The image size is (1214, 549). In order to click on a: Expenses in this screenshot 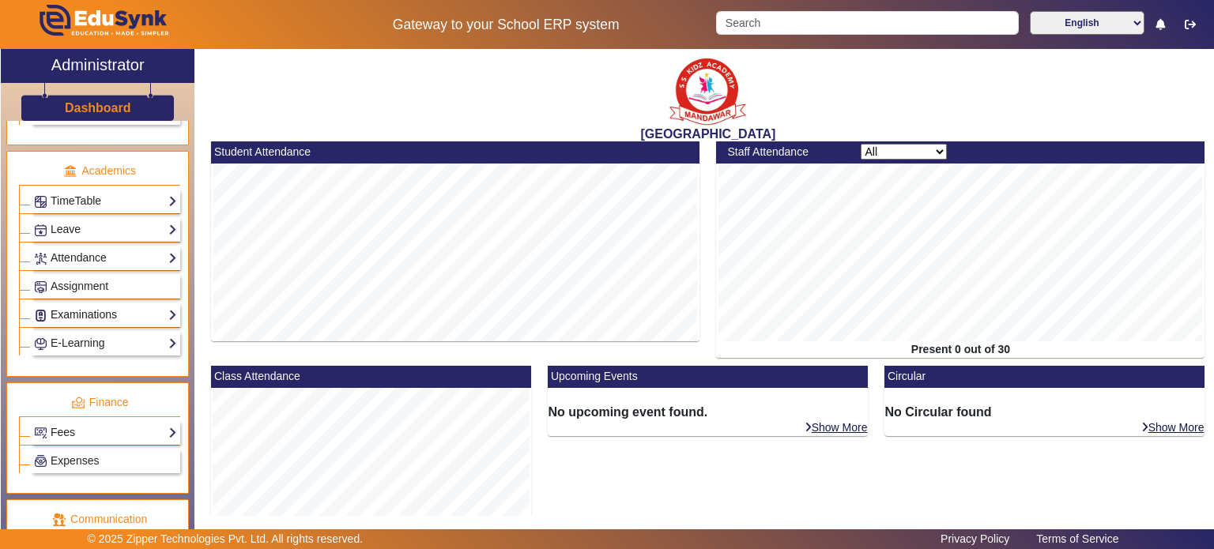, I will do `click(105, 461)`.